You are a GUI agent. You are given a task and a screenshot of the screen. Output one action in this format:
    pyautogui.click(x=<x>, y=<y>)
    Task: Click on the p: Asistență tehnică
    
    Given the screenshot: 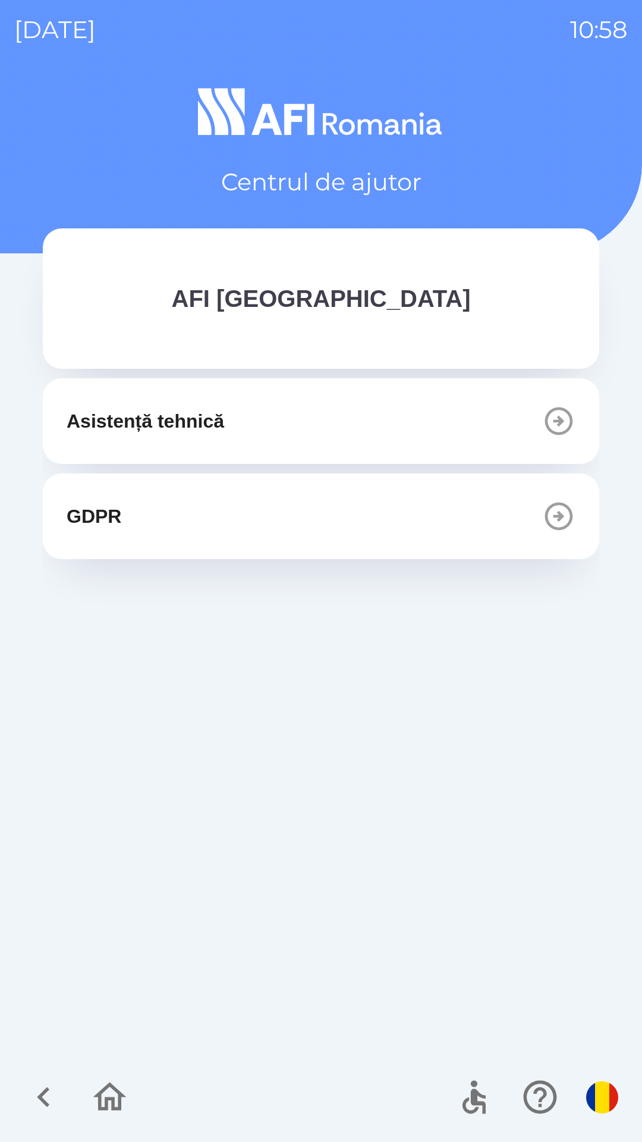 What is the action you would take?
    pyautogui.click(x=145, y=421)
    